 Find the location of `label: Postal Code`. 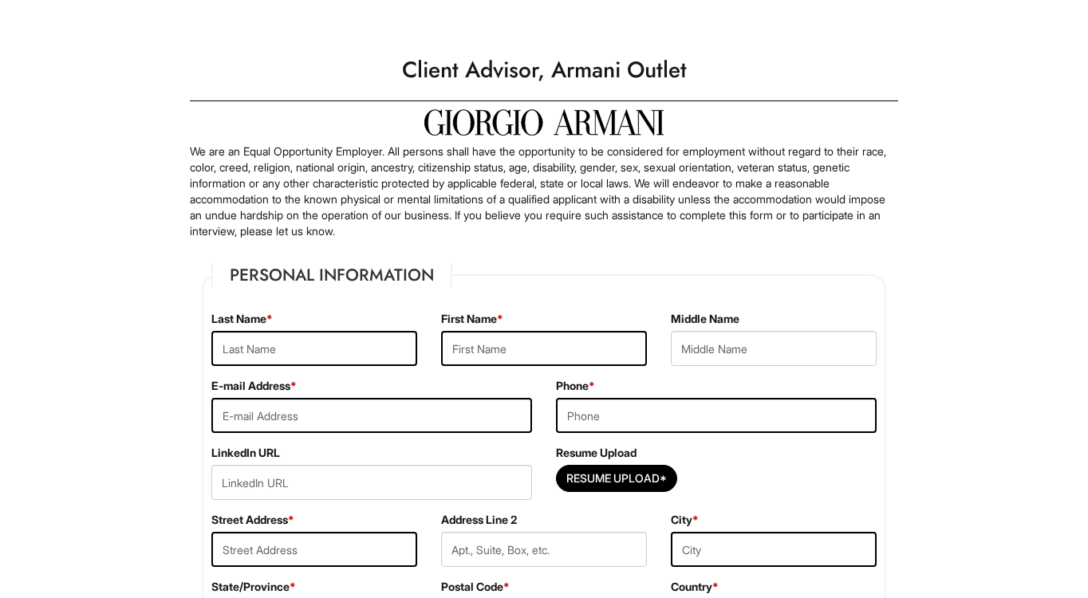

label: Postal Code is located at coordinates (475, 587).